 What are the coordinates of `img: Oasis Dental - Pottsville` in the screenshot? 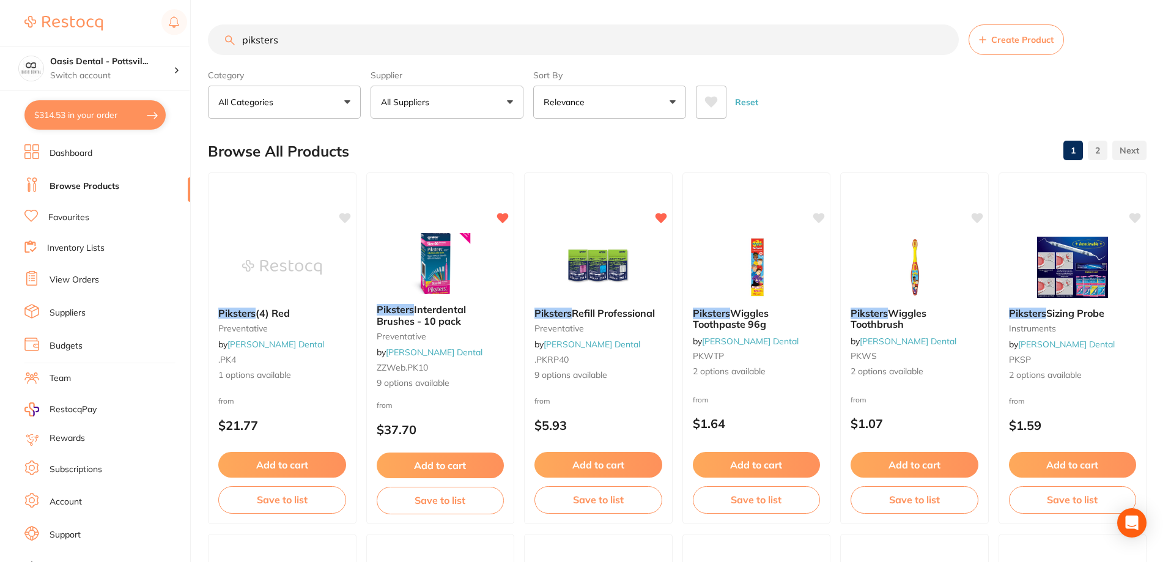 It's located at (31, 69).